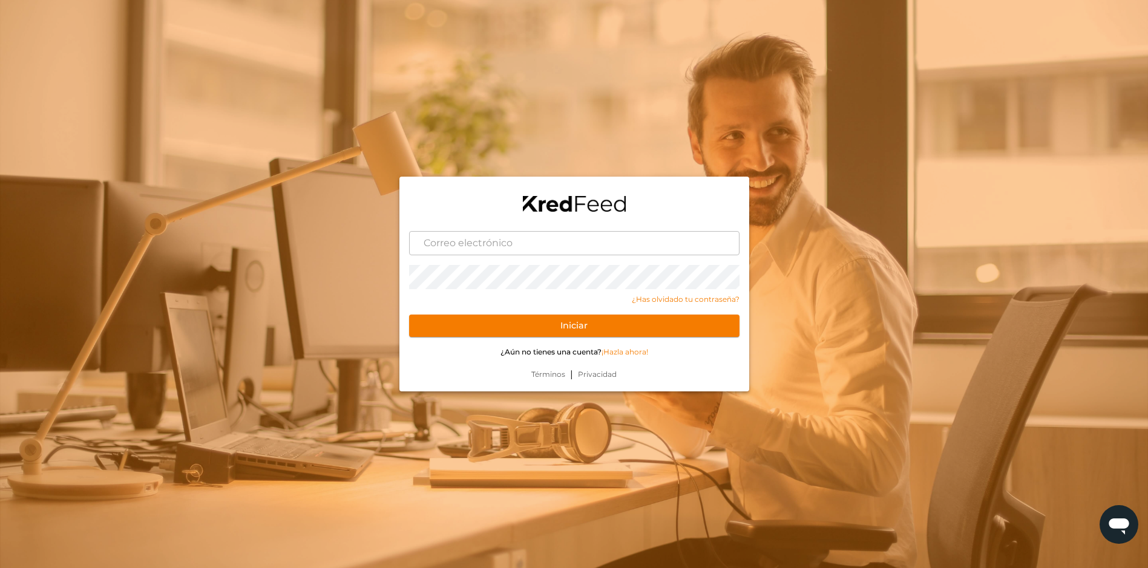  Describe the element at coordinates (574, 352) in the screenshot. I see `p: ¿Aún no tienes una cuenta?` at that location.